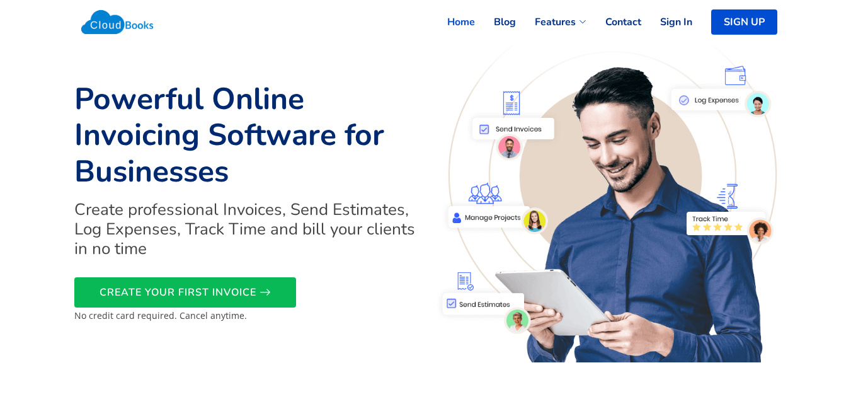 The width and height of the screenshot is (851, 404). What do you see at coordinates (452, 22) in the screenshot?
I see `a: Home` at bounding box center [452, 22].